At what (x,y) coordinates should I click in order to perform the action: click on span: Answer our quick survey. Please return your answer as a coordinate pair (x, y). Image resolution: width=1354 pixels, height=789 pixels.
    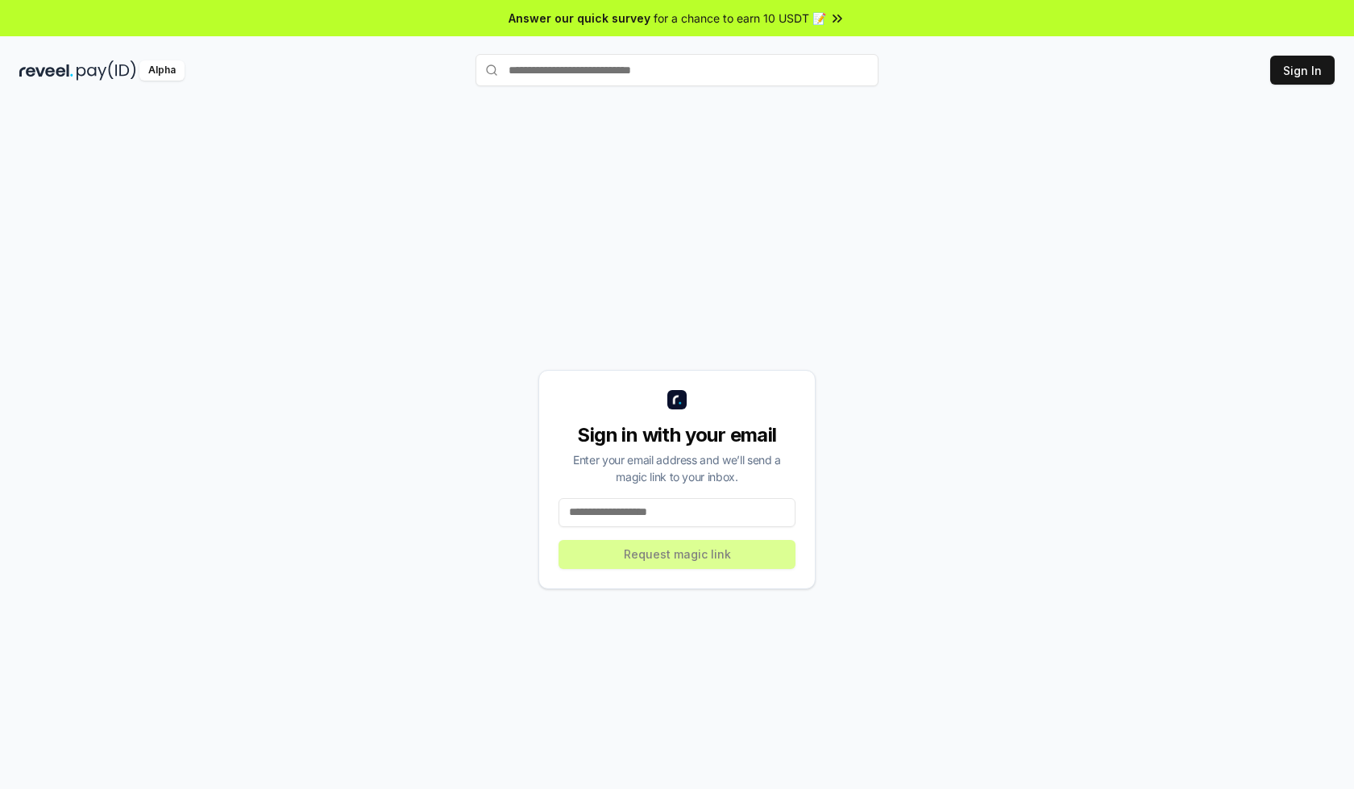
    Looking at the image, I should click on (579, 18).